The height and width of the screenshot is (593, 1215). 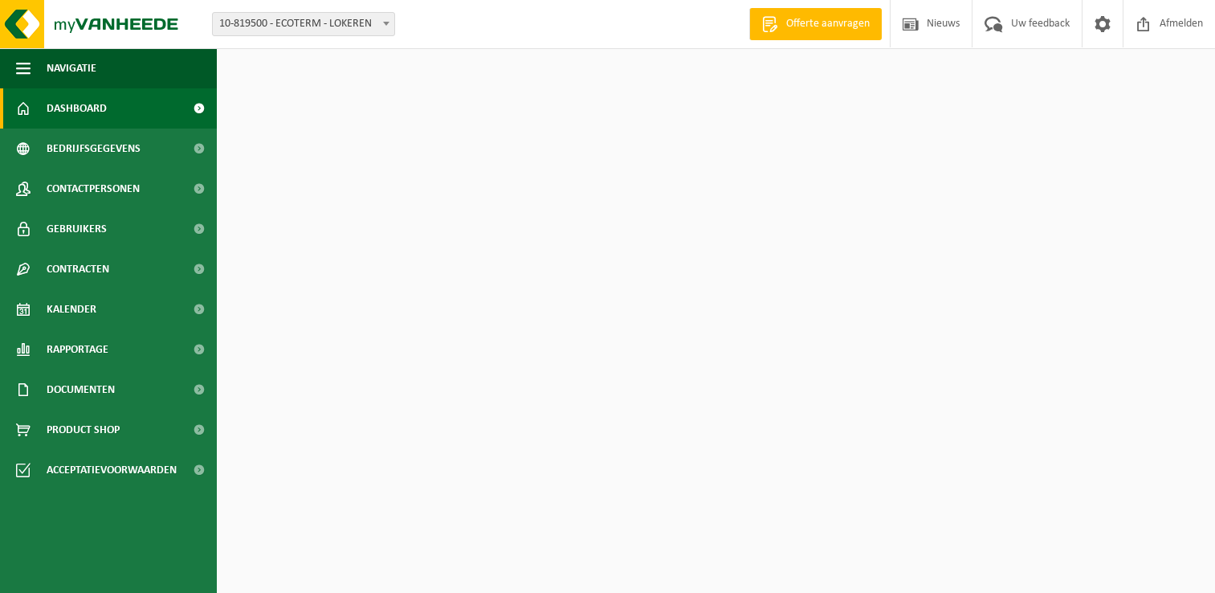 What do you see at coordinates (76, 229) in the screenshot?
I see `span: Gebruikers` at bounding box center [76, 229].